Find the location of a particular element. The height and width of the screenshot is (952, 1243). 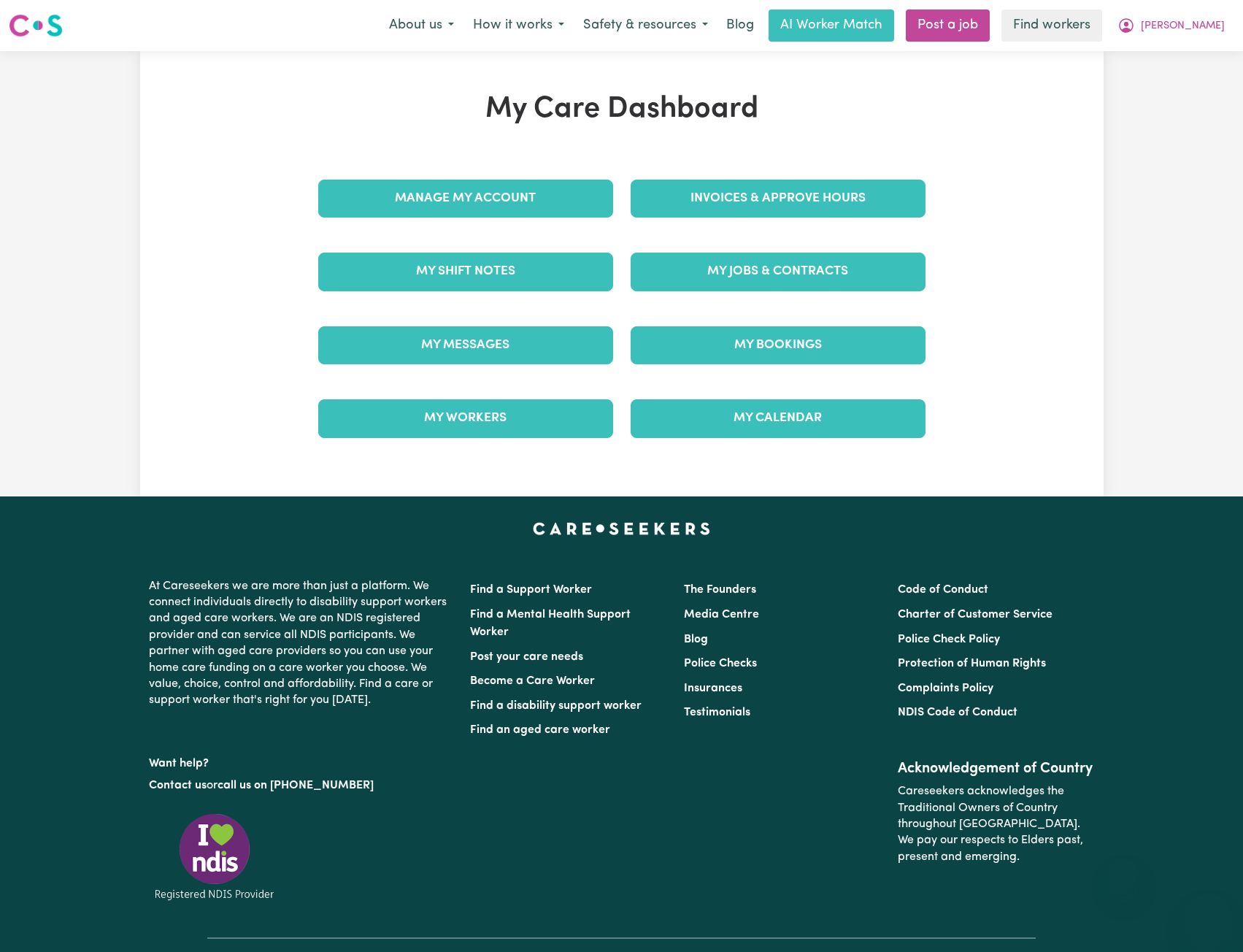

p: At Careseekers we are more than just a platform. We connect individuals directly to disability su... is located at coordinates (300, 643).